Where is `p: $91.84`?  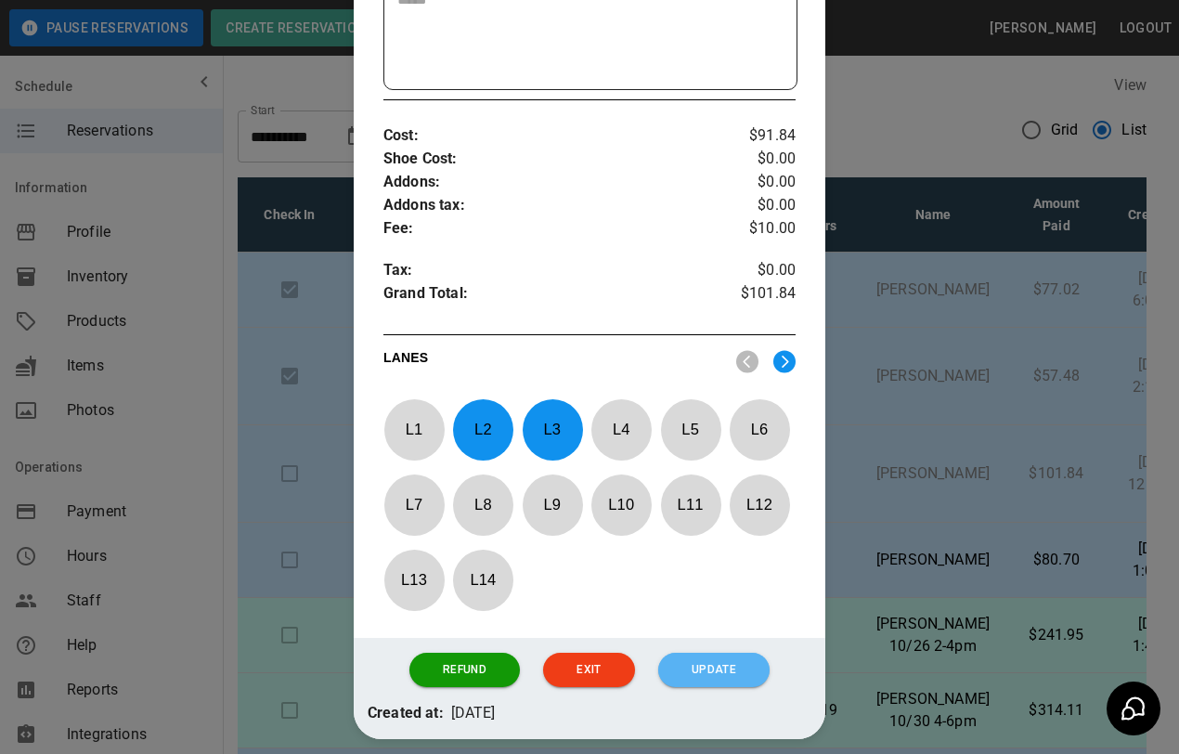
p: $91.84 is located at coordinates (762, 136).